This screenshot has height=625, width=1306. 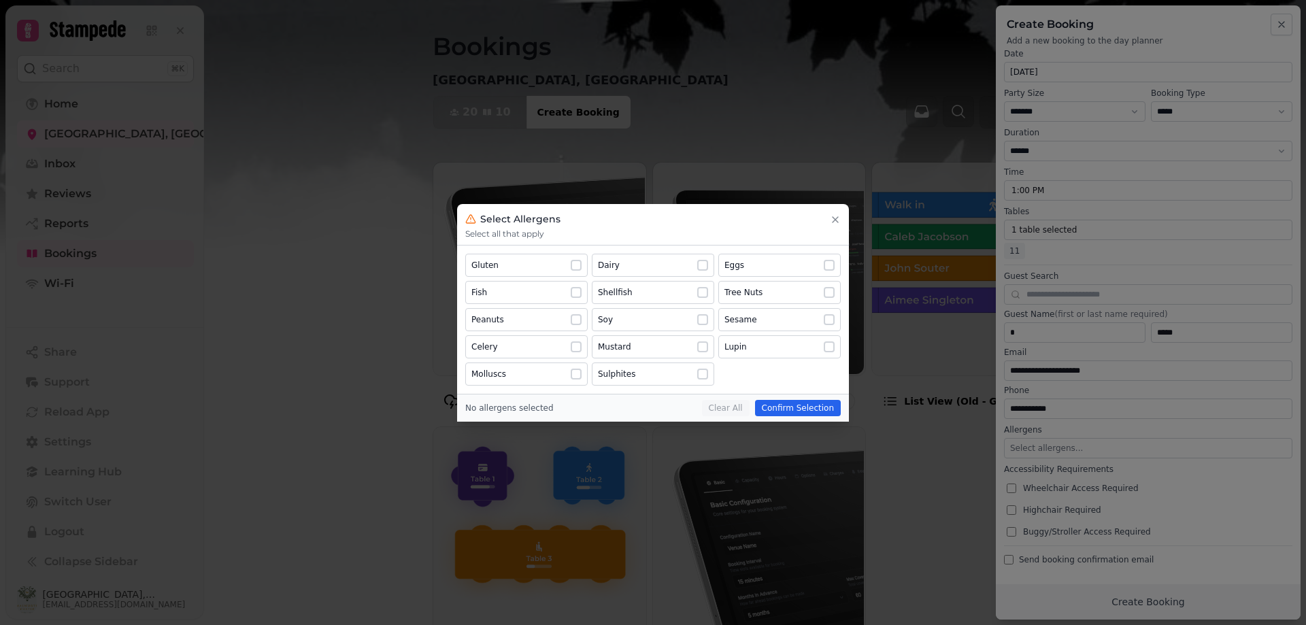 What do you see at coordinates (653, 265) in the screenshot?
I see `button: Dairy` at bounding box center [653, 265].